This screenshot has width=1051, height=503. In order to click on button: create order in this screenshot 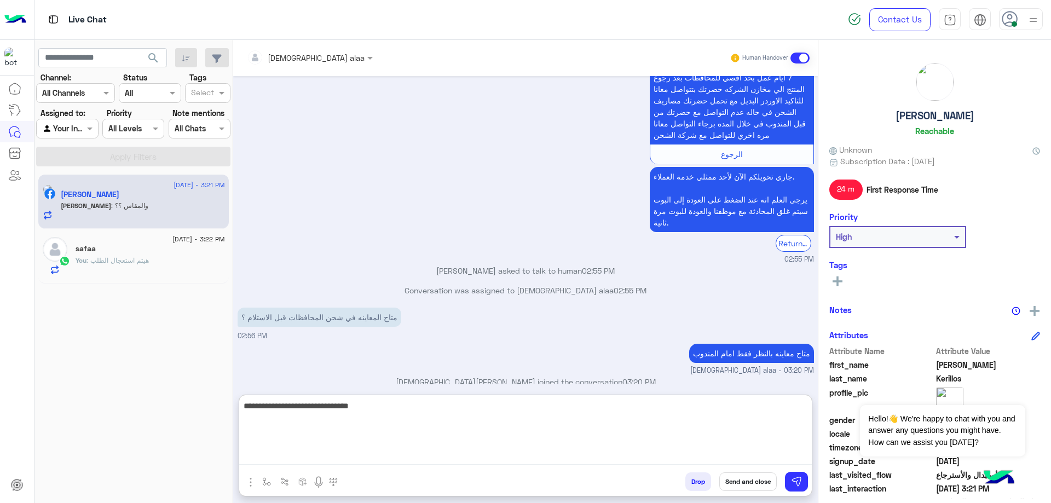, I will do `click(303, 481)`.